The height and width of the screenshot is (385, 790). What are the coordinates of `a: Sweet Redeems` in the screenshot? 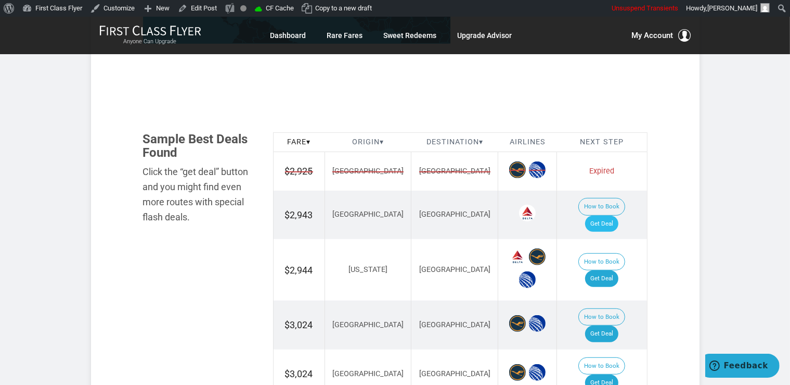 It's located at (411, 35).